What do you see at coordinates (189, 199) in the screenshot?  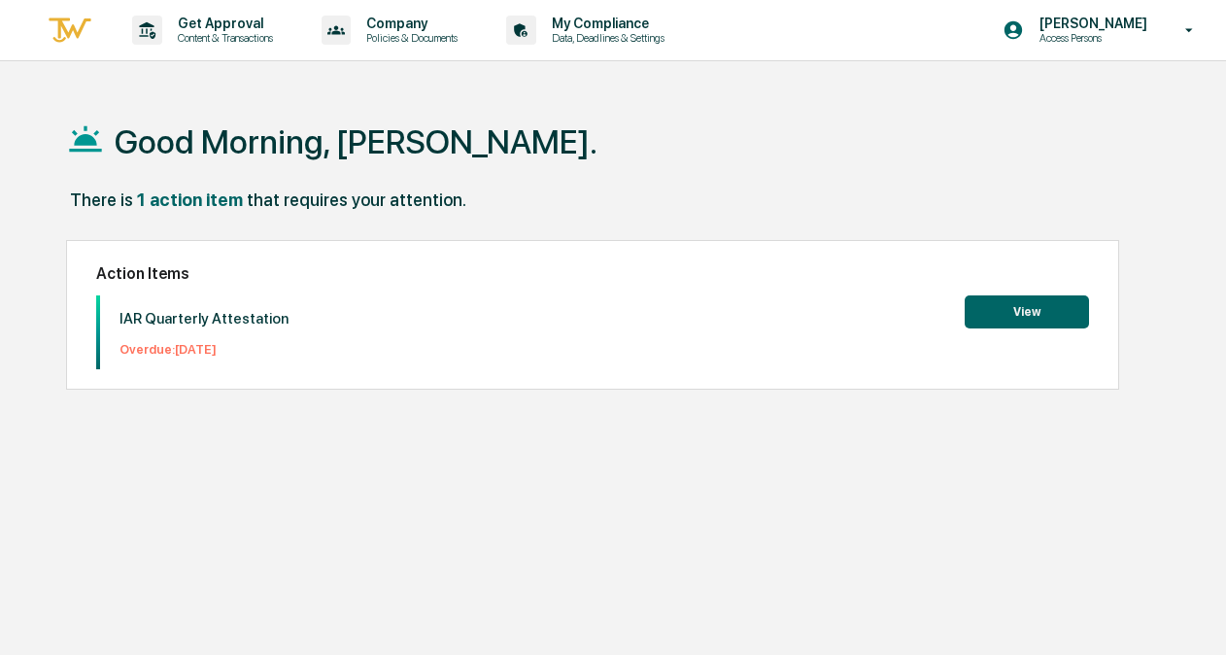 I see `div: 1 action item` at bounding box center [189, 199].